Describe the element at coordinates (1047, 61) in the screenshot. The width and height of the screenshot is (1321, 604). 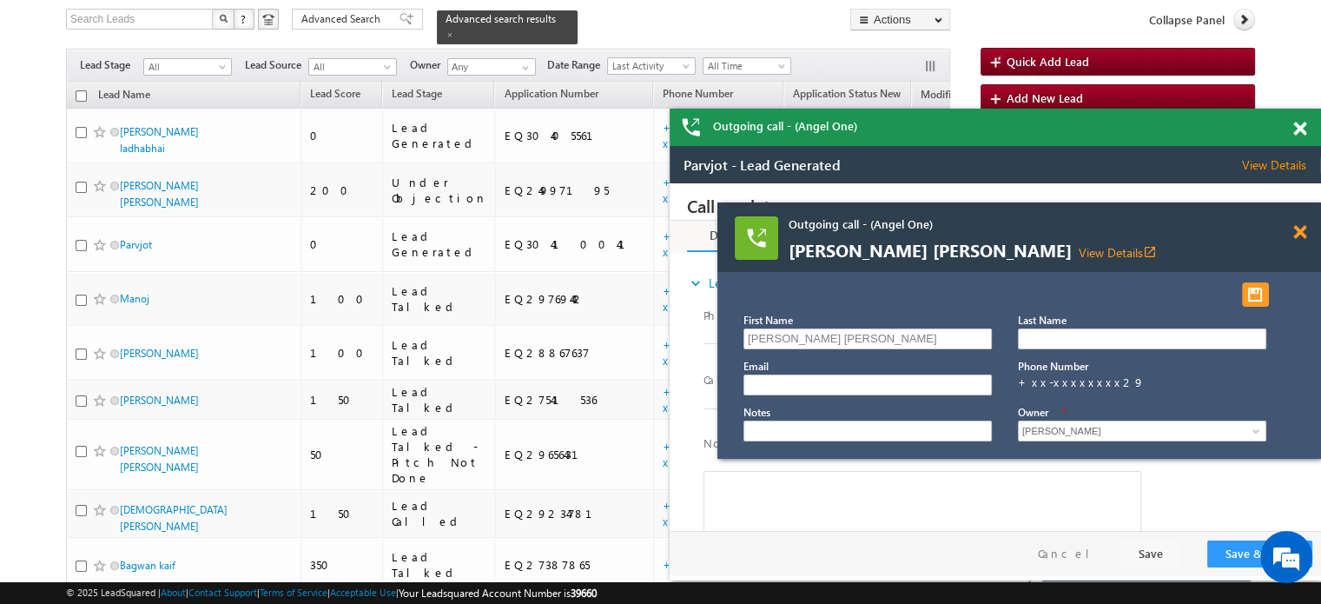
I see `span: Quick Add Lead` at that location.